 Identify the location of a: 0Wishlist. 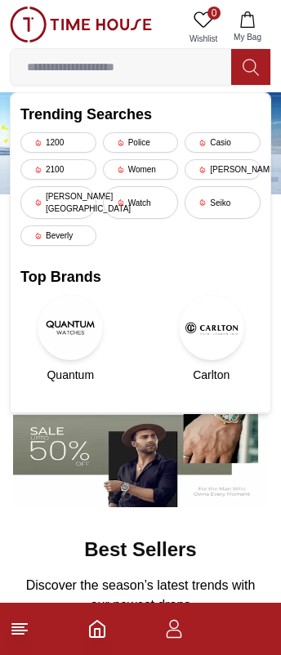
(203, 27).